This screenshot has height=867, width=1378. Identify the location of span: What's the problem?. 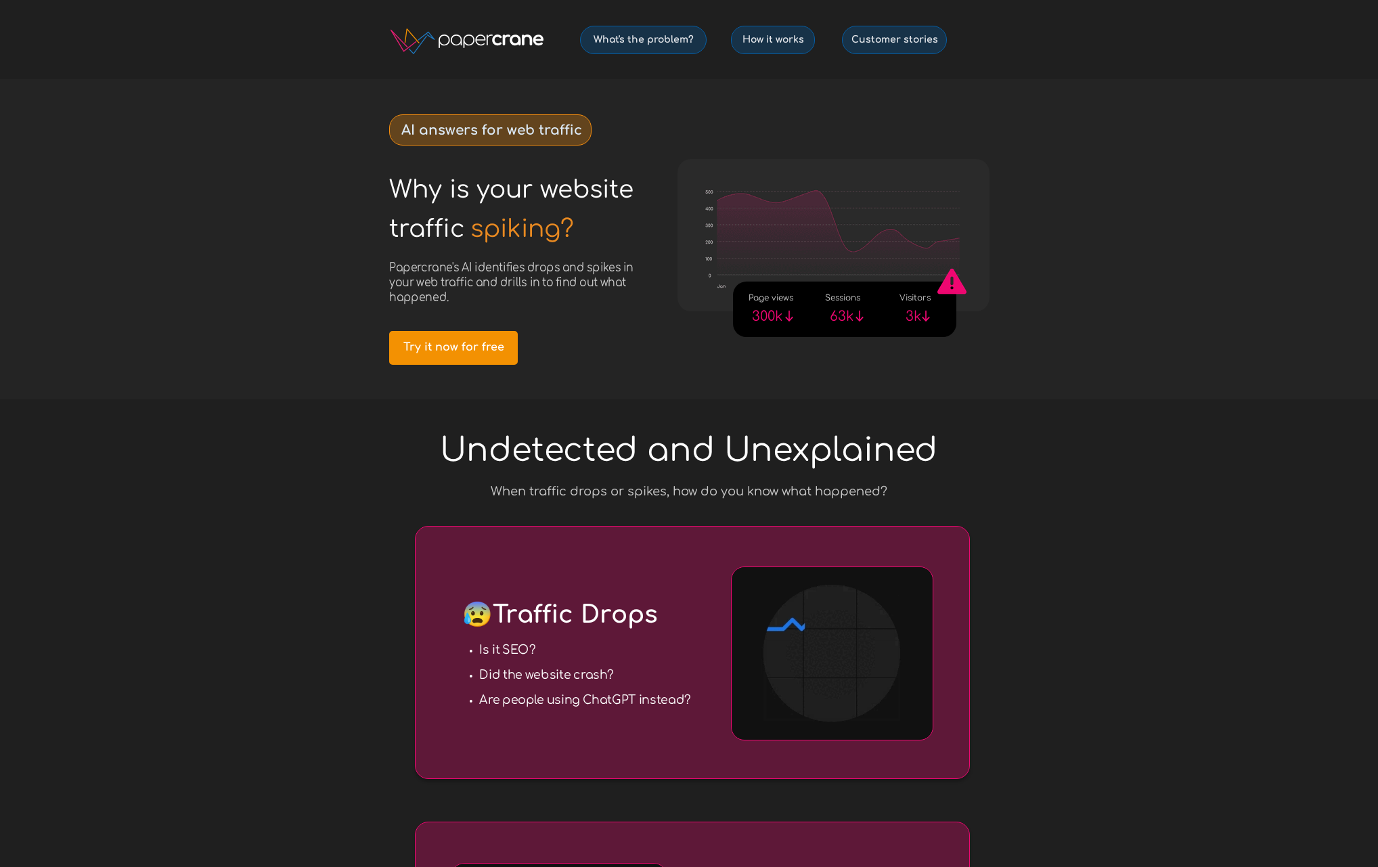
(643, 39).